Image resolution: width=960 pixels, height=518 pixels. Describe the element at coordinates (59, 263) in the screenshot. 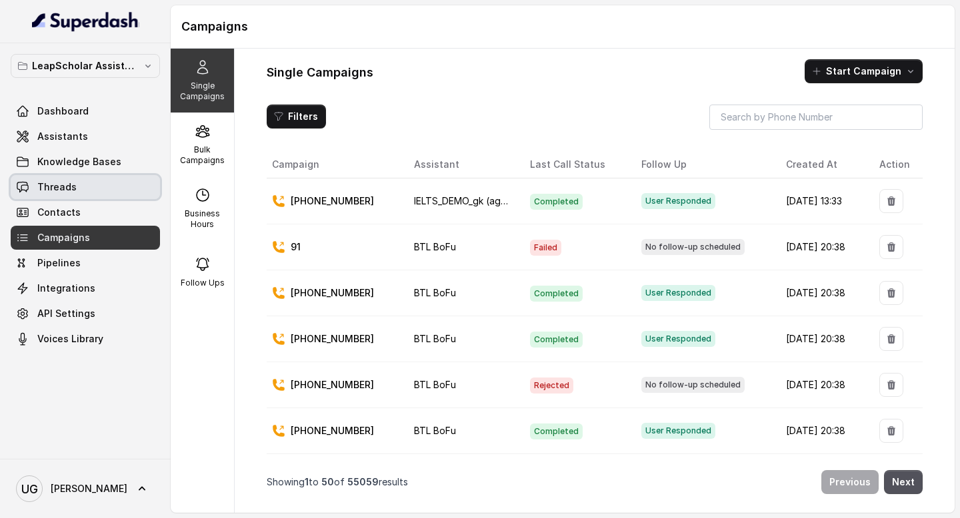

I see `span: Pipelines` at that location.